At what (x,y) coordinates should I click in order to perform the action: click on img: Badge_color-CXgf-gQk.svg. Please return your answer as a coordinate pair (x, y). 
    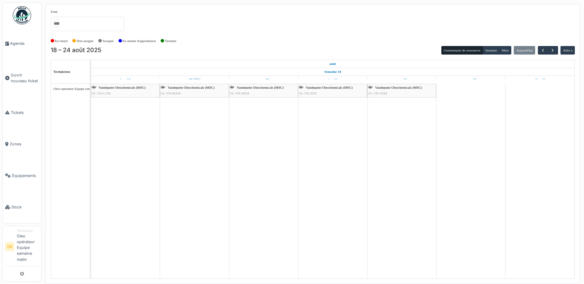
    Looking at the image, I should click on (22, 15).